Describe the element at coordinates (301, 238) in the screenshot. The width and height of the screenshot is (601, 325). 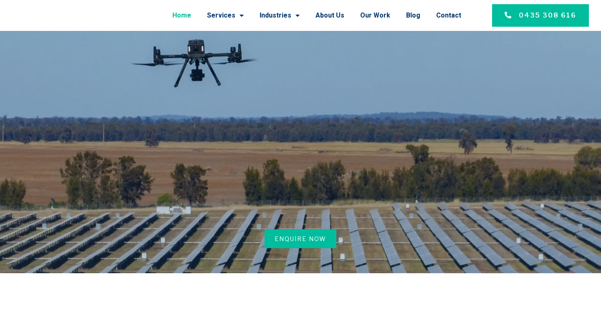
I see `a: Enquire Now` at that location.